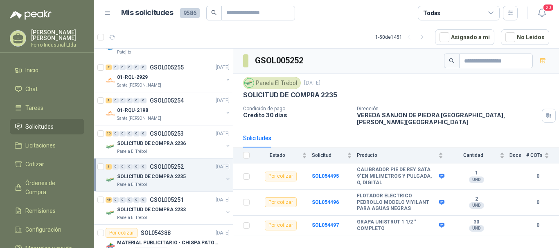  Describe the element at coordinates (448, 109) in the screenshot. I see `p: Dirección` at that location.